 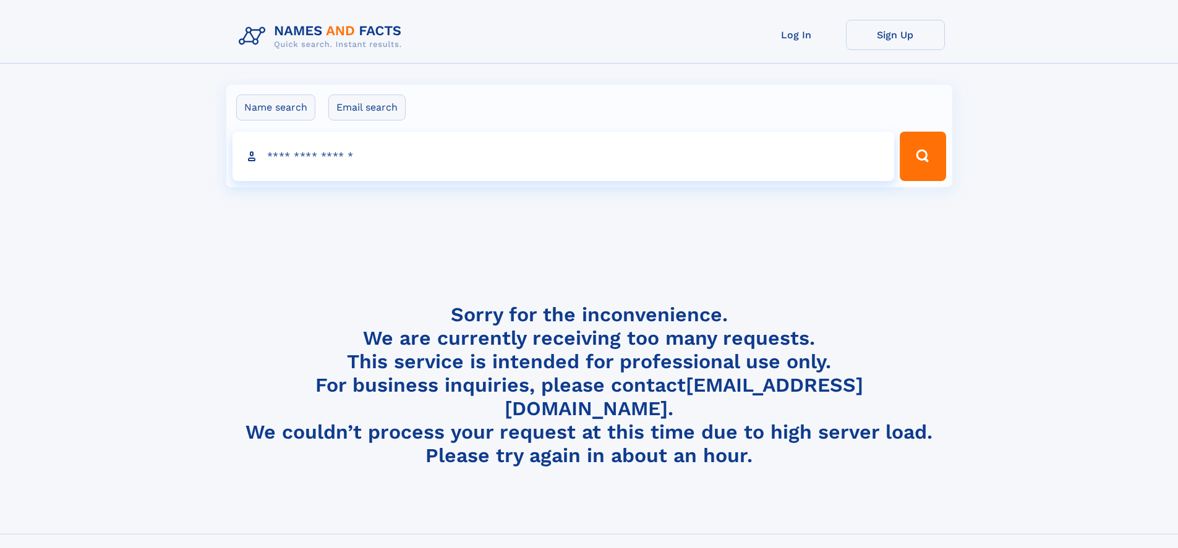 I want to click on label: Email search, so click(x=367, y=108).